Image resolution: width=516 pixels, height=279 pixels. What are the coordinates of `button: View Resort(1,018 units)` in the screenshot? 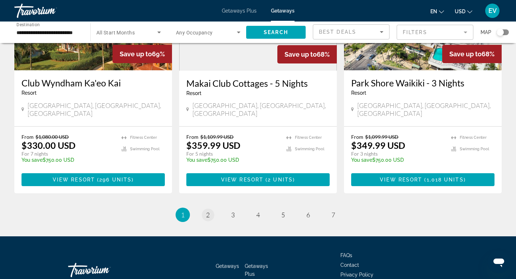 It's located at (423, 180).